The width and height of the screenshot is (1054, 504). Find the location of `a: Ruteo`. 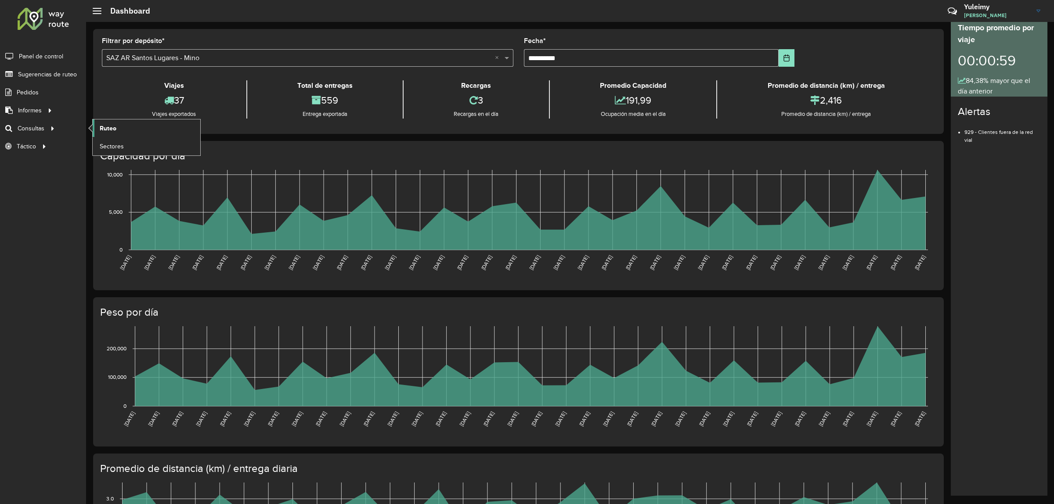

a: Ruteo is located at coordinates (146, 128).